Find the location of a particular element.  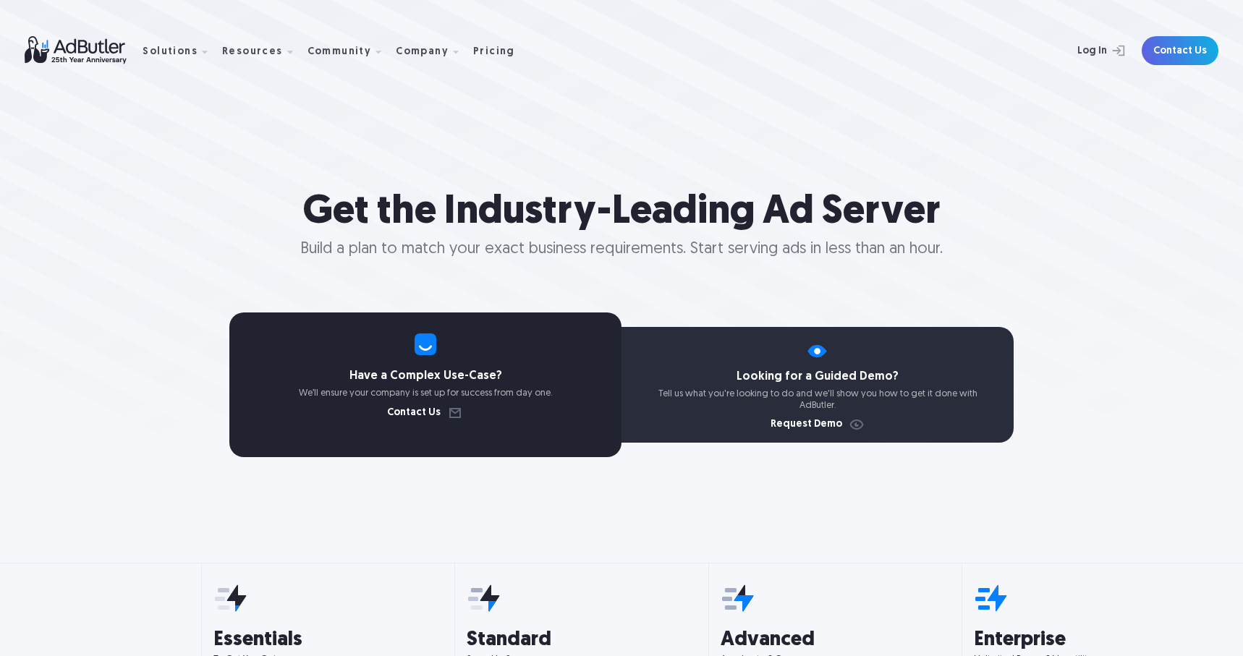

a: Log In is located at coordinates (1086, 51).